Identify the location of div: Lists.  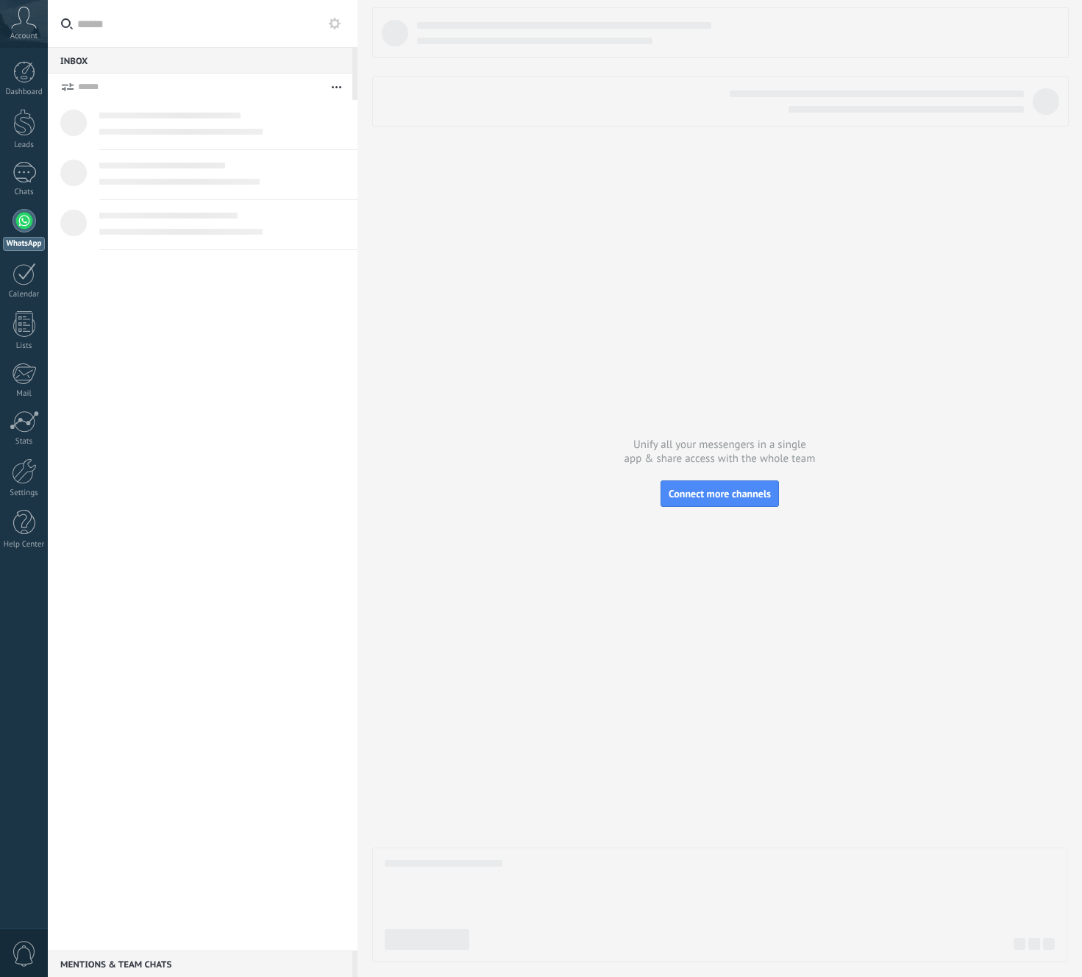
(24, 346).